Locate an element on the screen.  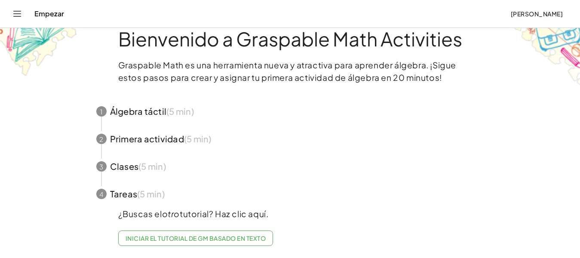
a: Iniciar el tutorial de GM basado en texto is located at coordinates (196, 238).